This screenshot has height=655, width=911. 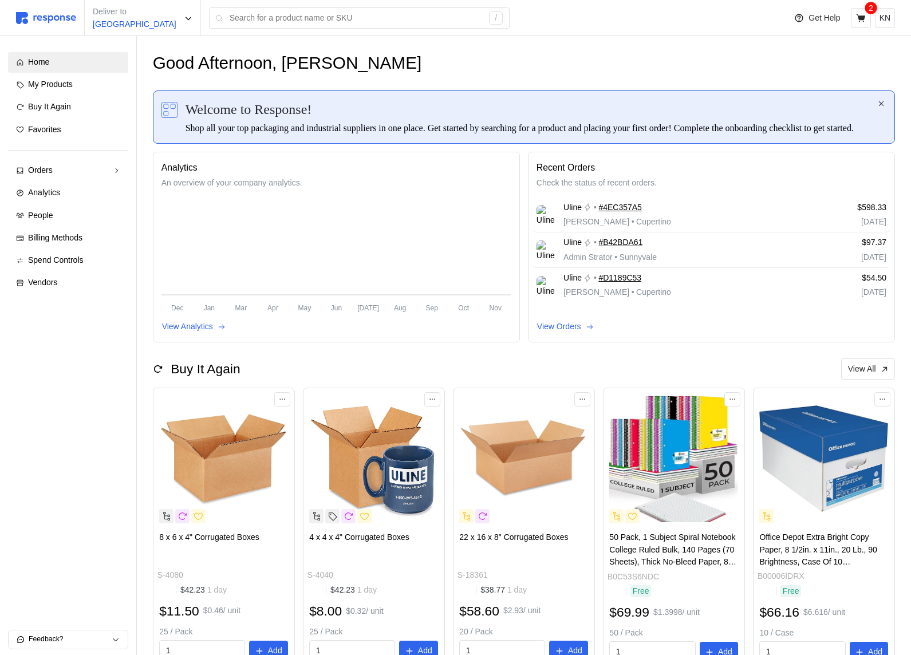 What do you see at coordinates (531, 128) in the screenshot?
I see `div: Shop all your top packaging and industrial suppliers in one place. Get started by searching for a...` at bounding box center [531, 128].